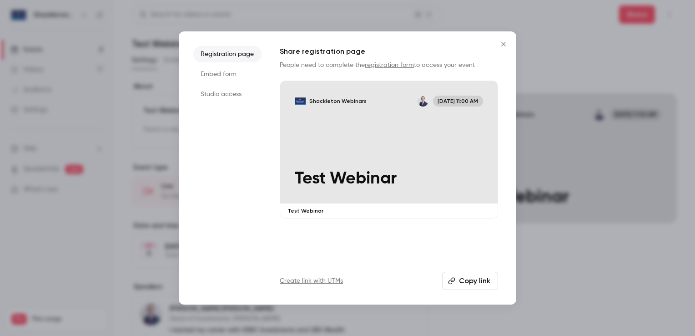  Describe the element at coordinates (338, 101) in the screenshot. I see `p: Shackleton Webinars` at that location.